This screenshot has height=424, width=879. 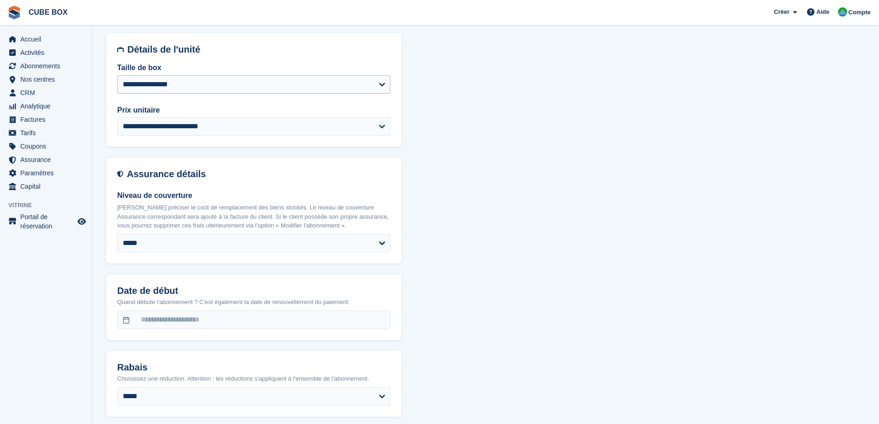 I want to click on span: Capital, so click(x=48, y=186).